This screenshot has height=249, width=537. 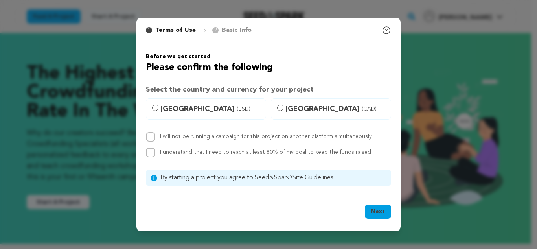 What do you see at coordinates (16, 24) in the screenshot?
I see `img: website_grey.svg` at bounding box center [16, 24].